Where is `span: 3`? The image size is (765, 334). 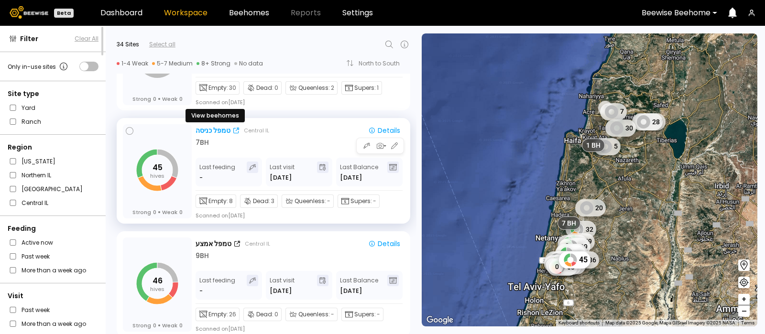 span: 3 is located at coordinates (272, 201).